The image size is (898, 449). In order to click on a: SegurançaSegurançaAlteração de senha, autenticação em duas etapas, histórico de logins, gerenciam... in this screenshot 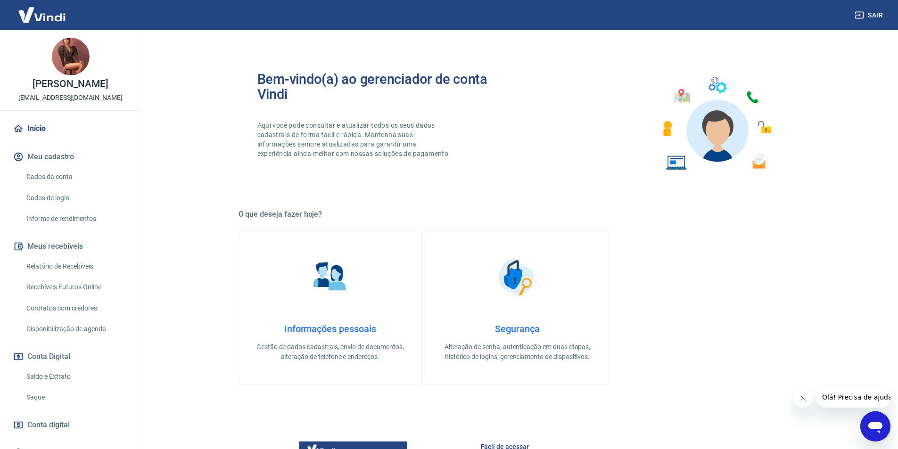, I will do `click(517, 308)`.